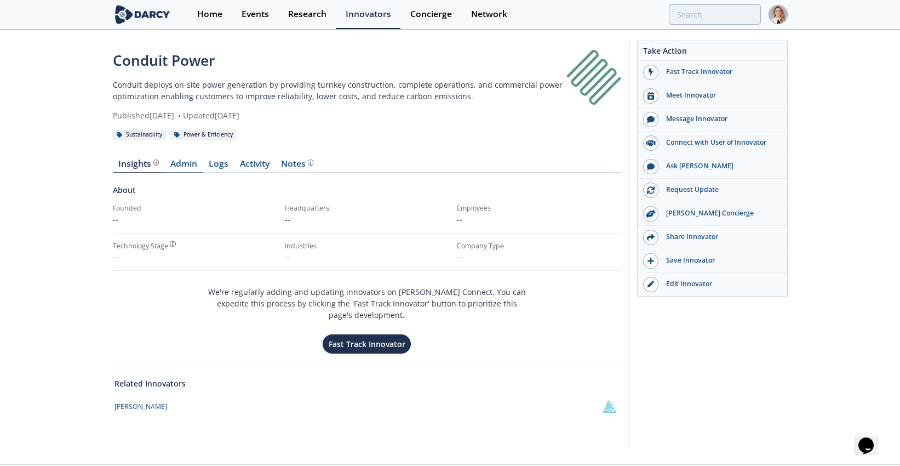 This screenshot has height=466, width=900. I want to click on div: Edit Innovator, so click(720, 284).